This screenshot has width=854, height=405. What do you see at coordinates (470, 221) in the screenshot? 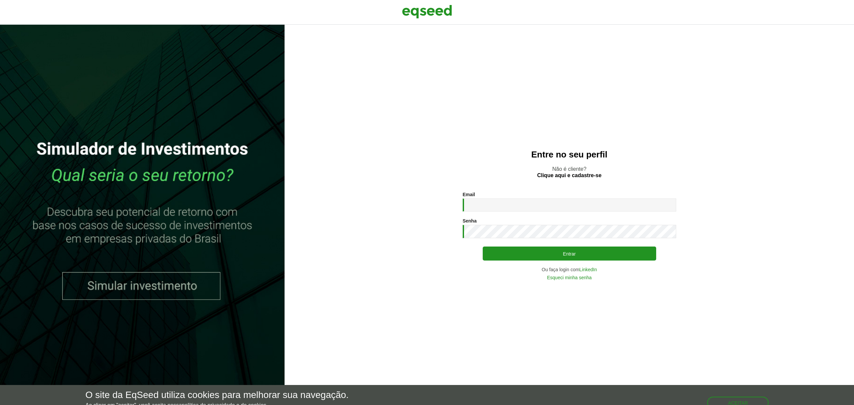
I see `label: Senha` at bounding box center [470, 221].